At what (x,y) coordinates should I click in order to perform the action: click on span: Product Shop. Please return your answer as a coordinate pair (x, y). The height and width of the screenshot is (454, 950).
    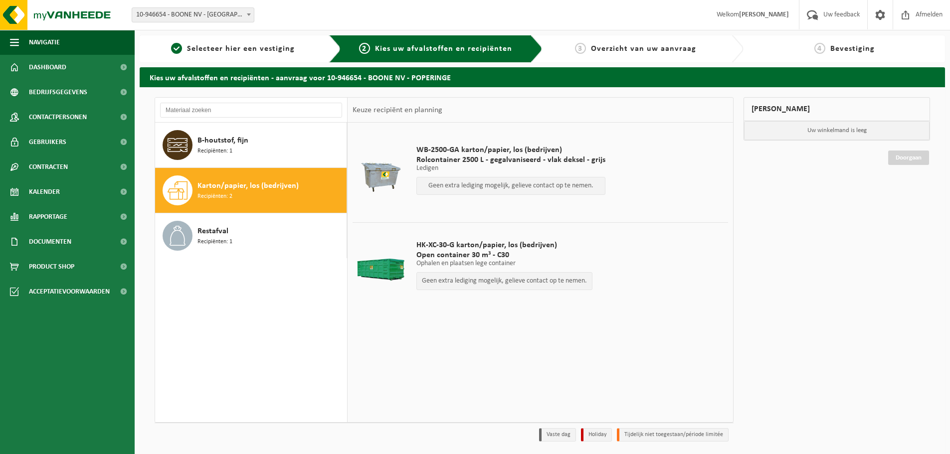
    Looking at the image, I should click on (51, 267).